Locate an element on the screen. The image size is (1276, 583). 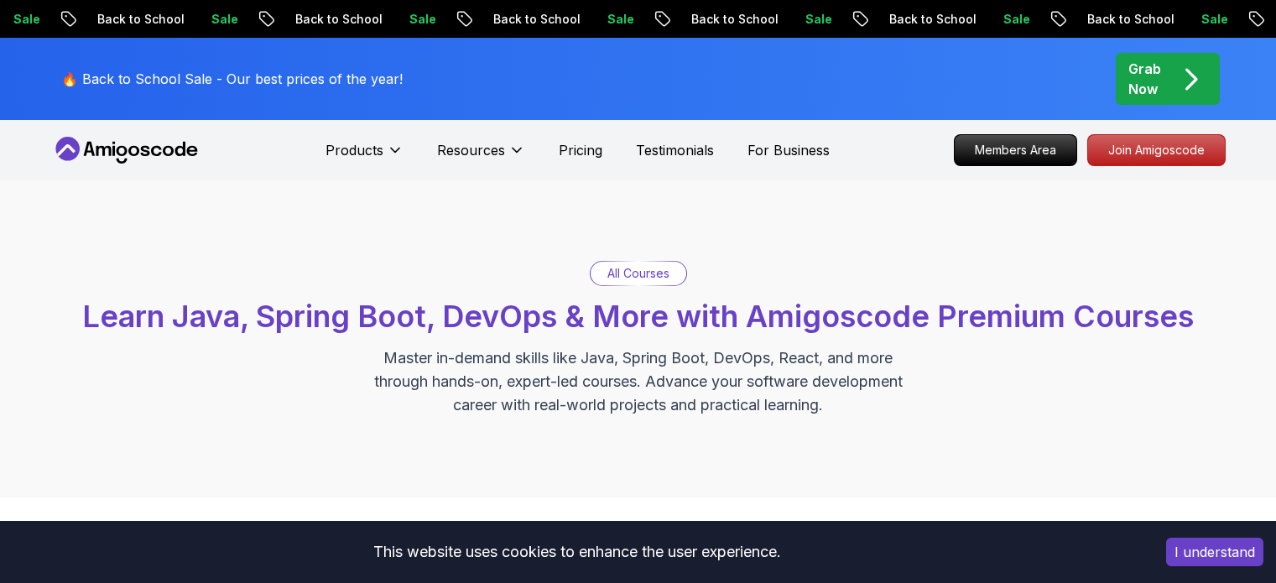
a: Testimonials is located at coordinates (674, 150).